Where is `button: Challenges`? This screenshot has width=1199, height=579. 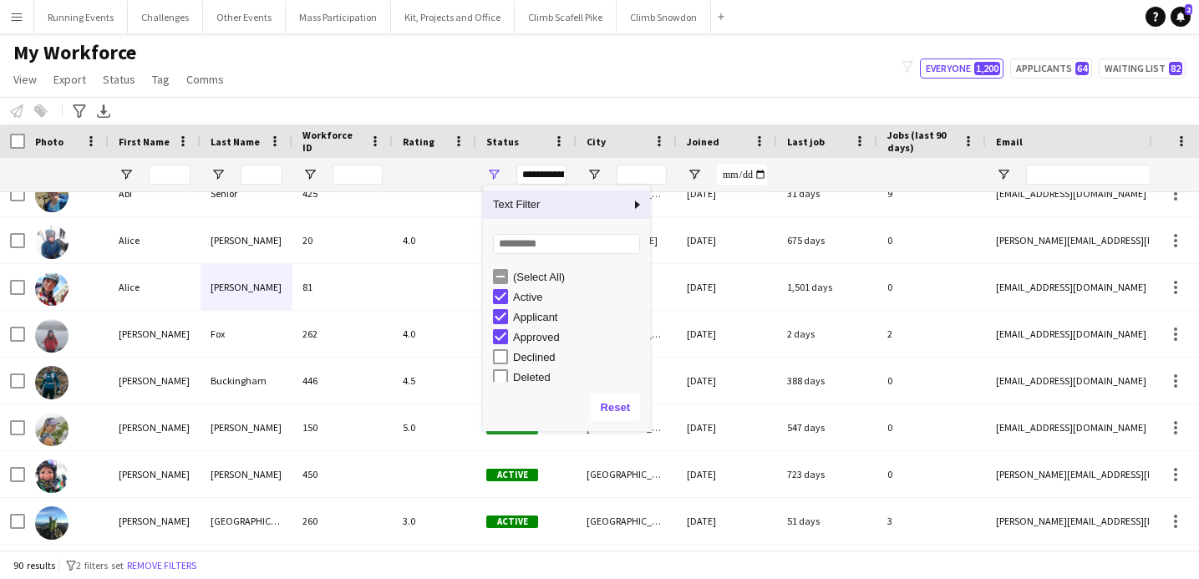
button: Challenges is located at coordinates (165, 17).